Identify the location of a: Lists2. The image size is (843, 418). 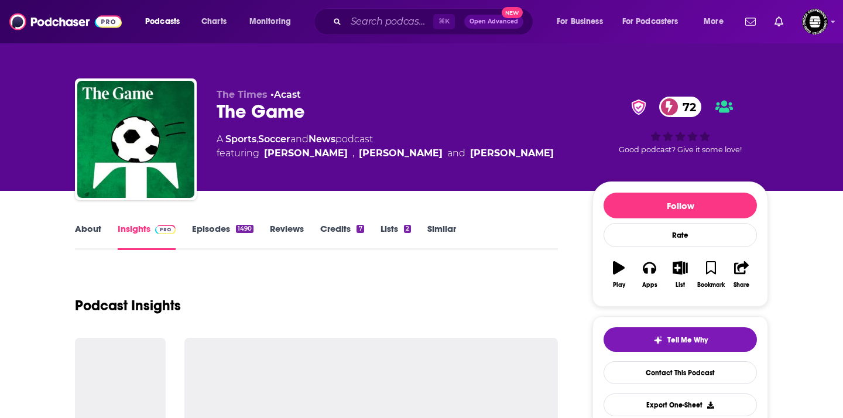
(396, 237).